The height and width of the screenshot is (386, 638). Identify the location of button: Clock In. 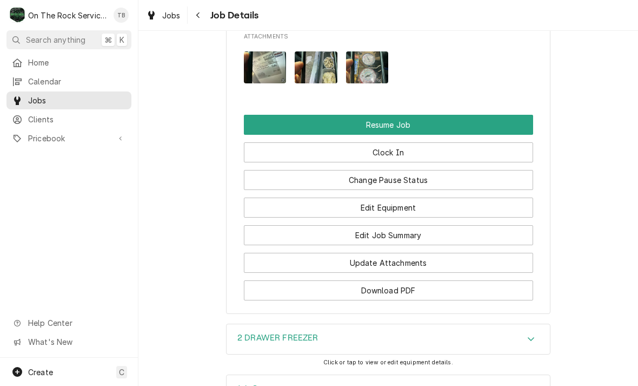
(388, 152).